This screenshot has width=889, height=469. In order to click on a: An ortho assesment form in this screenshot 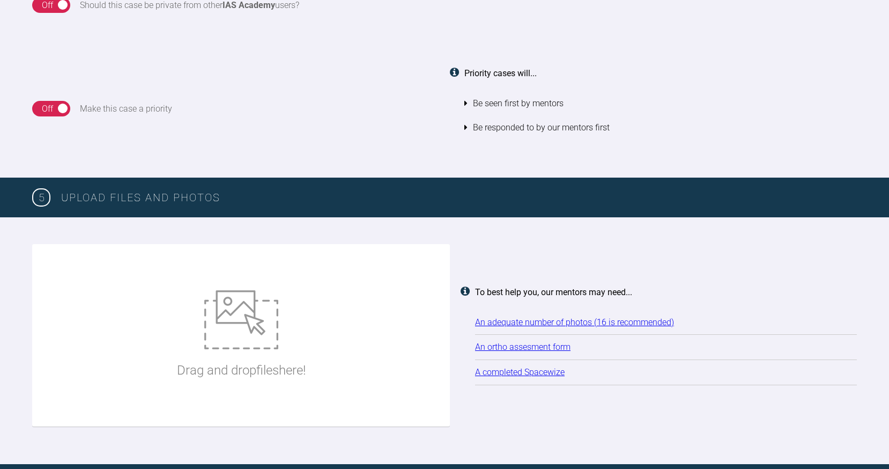, I will do `click(523, 346)`.